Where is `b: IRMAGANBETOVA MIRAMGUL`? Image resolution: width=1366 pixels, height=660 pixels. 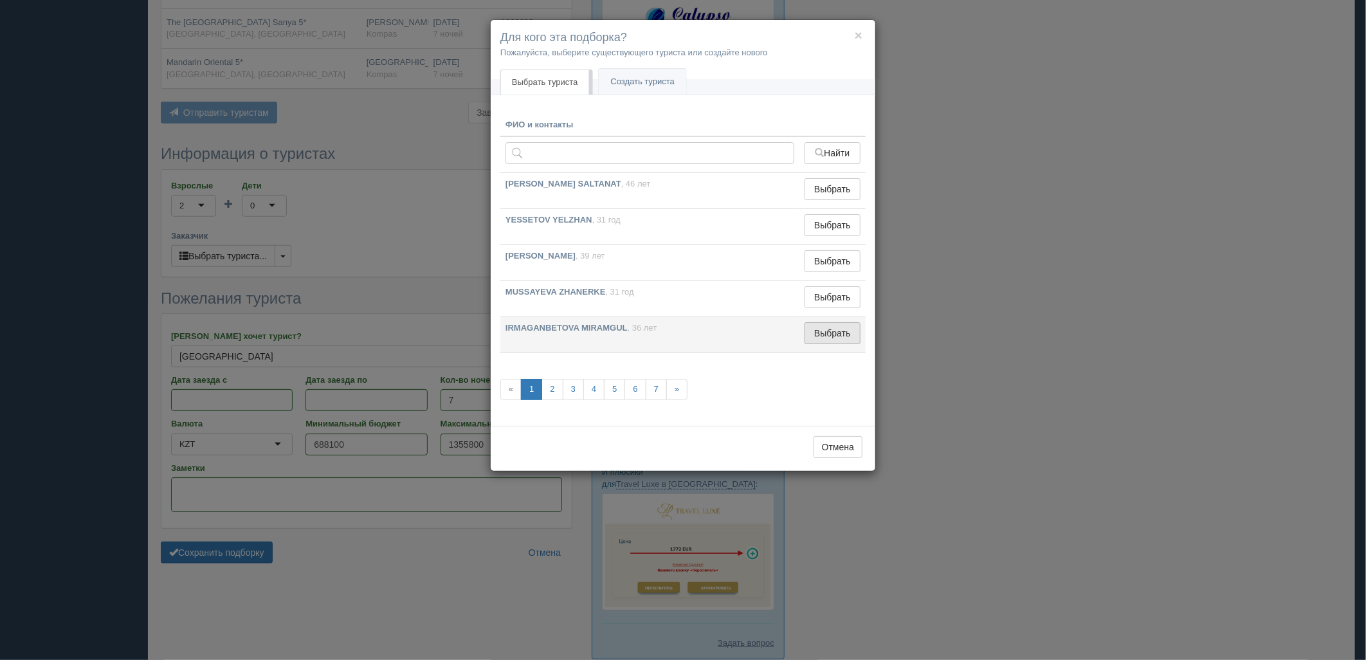
b: IRMAGANBETOVA MIRAMGUL is located at coordinates (567, 327).